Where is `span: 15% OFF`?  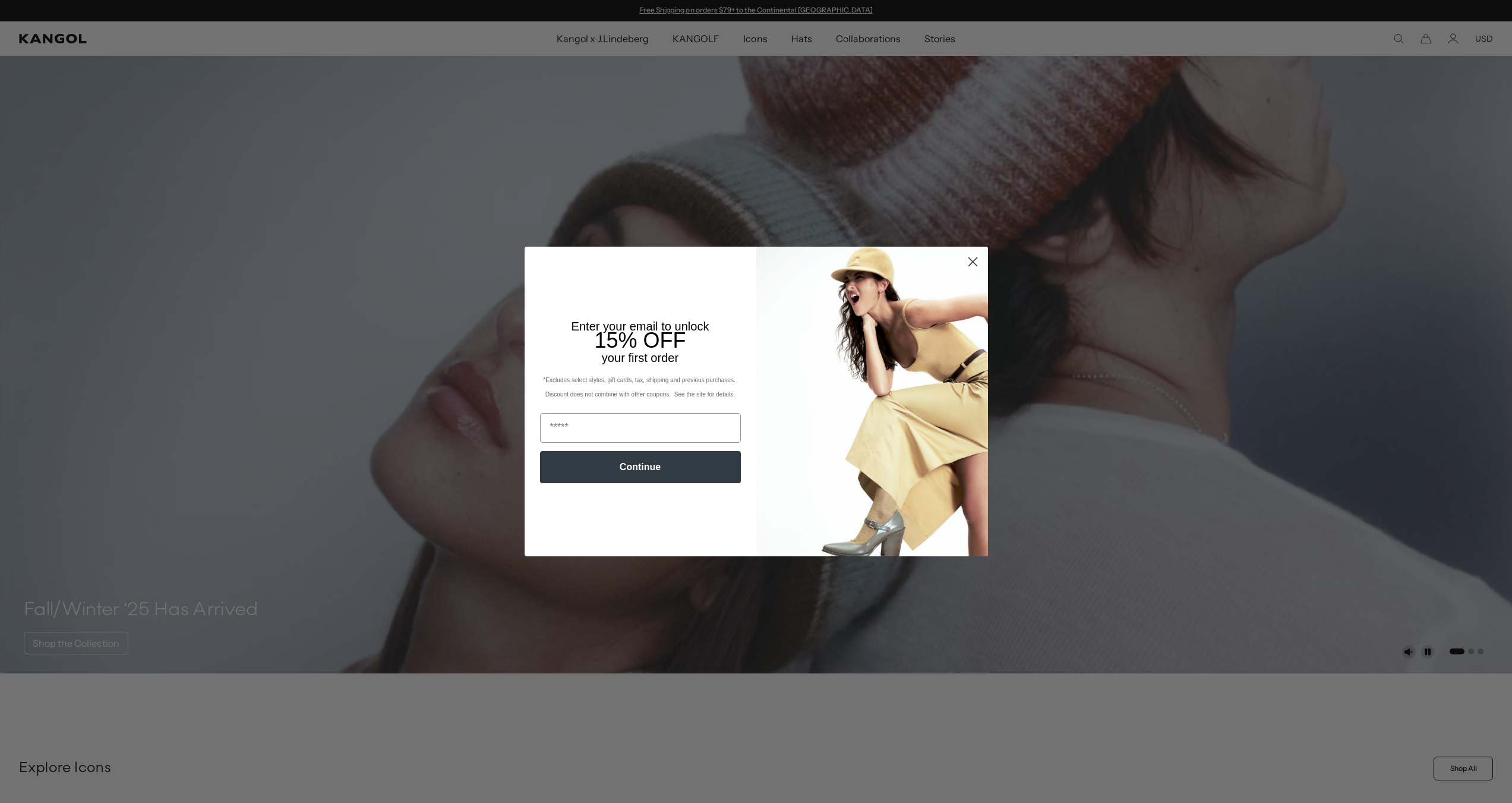 span: 15% OFF is located at coordinates (640, 340).